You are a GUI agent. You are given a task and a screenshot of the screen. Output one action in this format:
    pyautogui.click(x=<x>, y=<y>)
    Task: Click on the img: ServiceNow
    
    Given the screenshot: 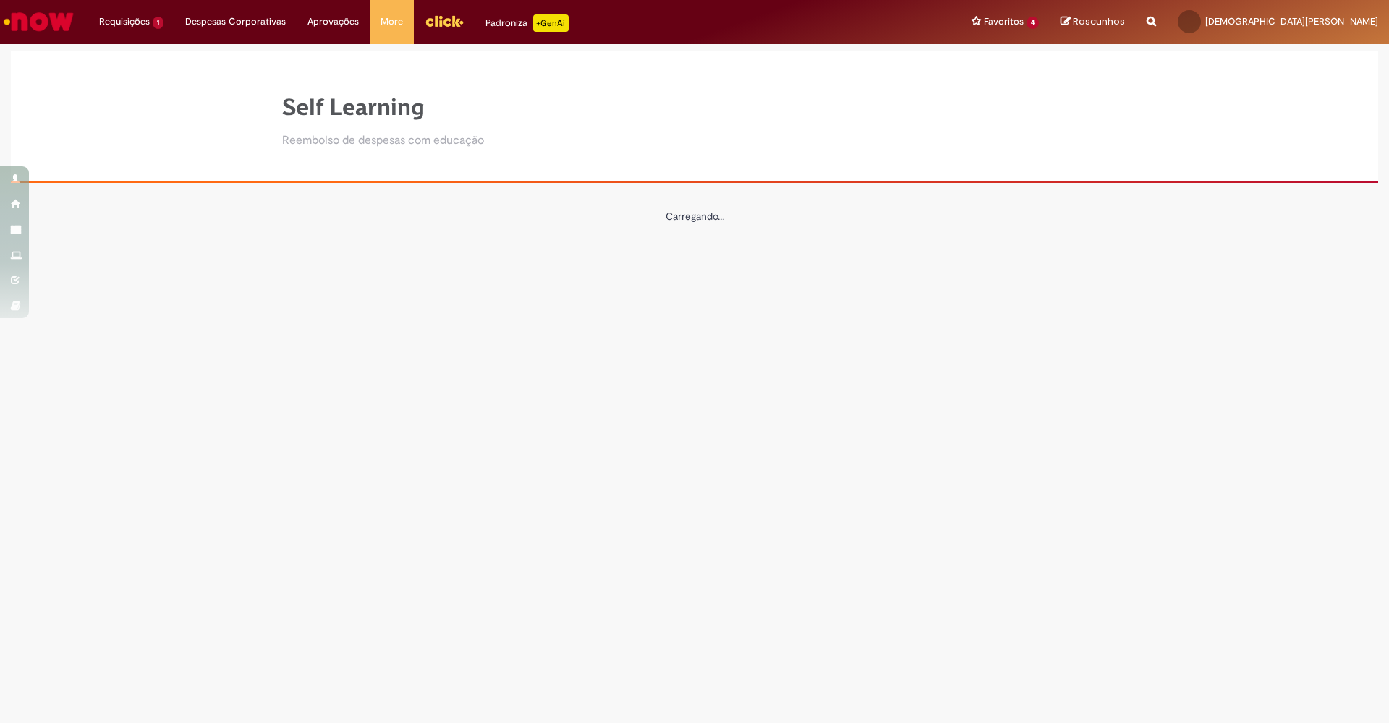 What is the action you would take?
    pyautogui.click(x=38, y=22)
    